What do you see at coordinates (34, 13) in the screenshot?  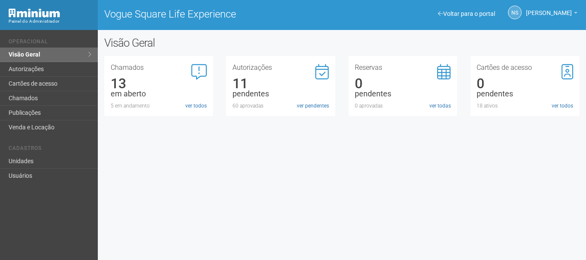 I see `img: Minium` at bounding box center [34, 13].